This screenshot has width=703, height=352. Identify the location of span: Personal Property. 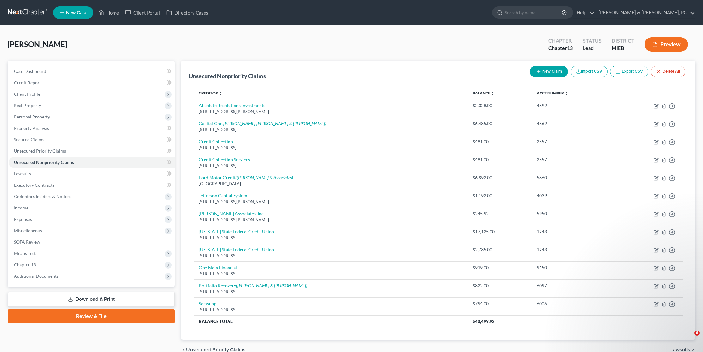
(32, 117).